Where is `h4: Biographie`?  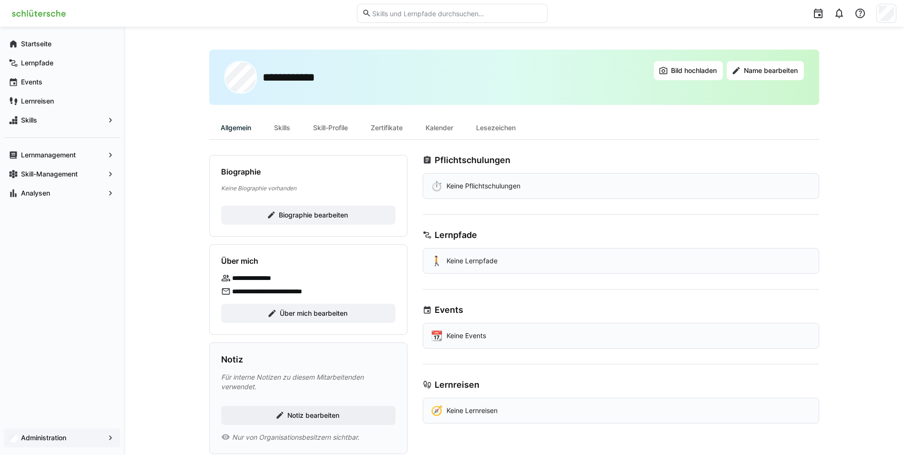
h4: Biographie is located at coordinates (241, 172).